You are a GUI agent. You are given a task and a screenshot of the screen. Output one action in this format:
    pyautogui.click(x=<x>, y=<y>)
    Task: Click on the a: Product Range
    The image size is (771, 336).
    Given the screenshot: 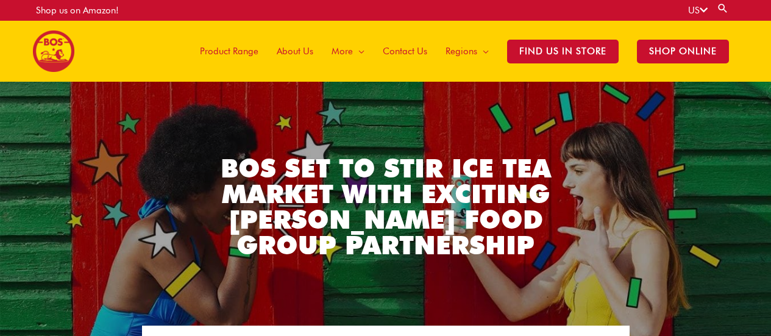 What is the action you would take?
    pyautogui.click(x=229, y=51)
    